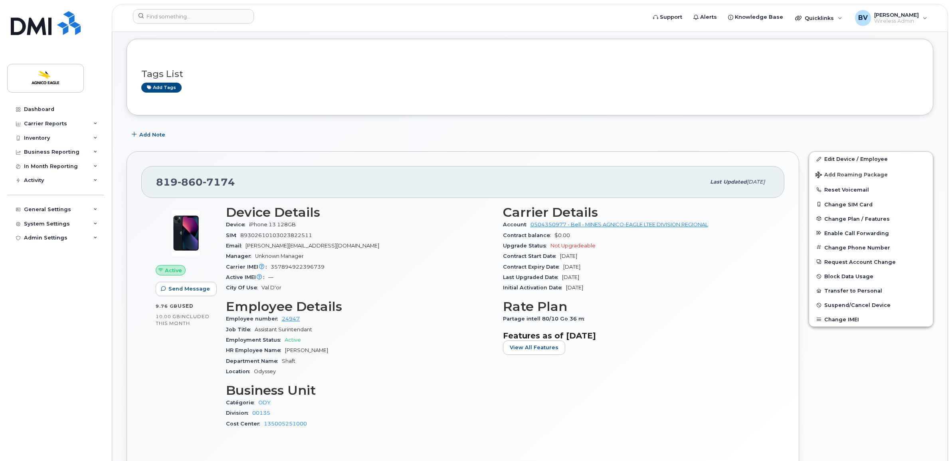  I want to click on h3: Rate Plan, so click(637, 307).